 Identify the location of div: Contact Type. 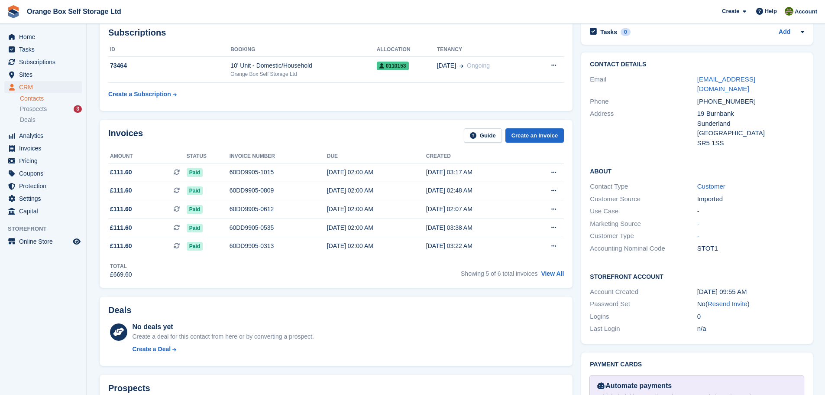
(643, 186).